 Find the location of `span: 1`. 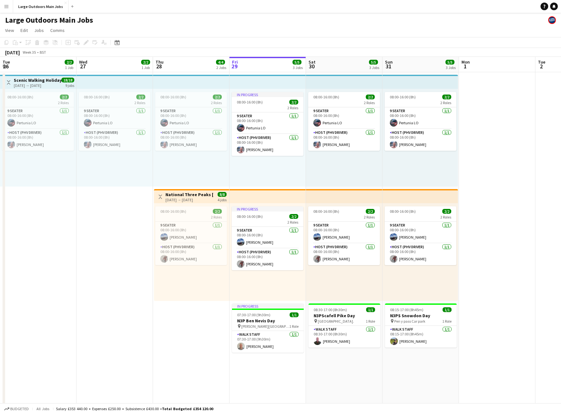

span: 1 is located at coordinates (465, 66).